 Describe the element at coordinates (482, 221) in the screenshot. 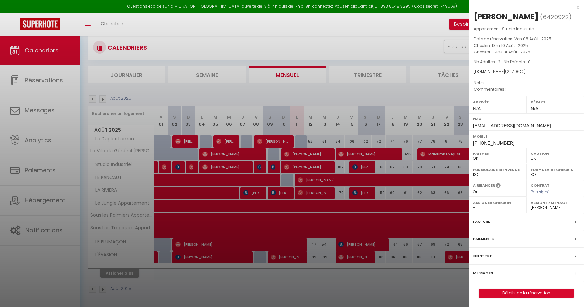

I see `label: Facture` at that location.